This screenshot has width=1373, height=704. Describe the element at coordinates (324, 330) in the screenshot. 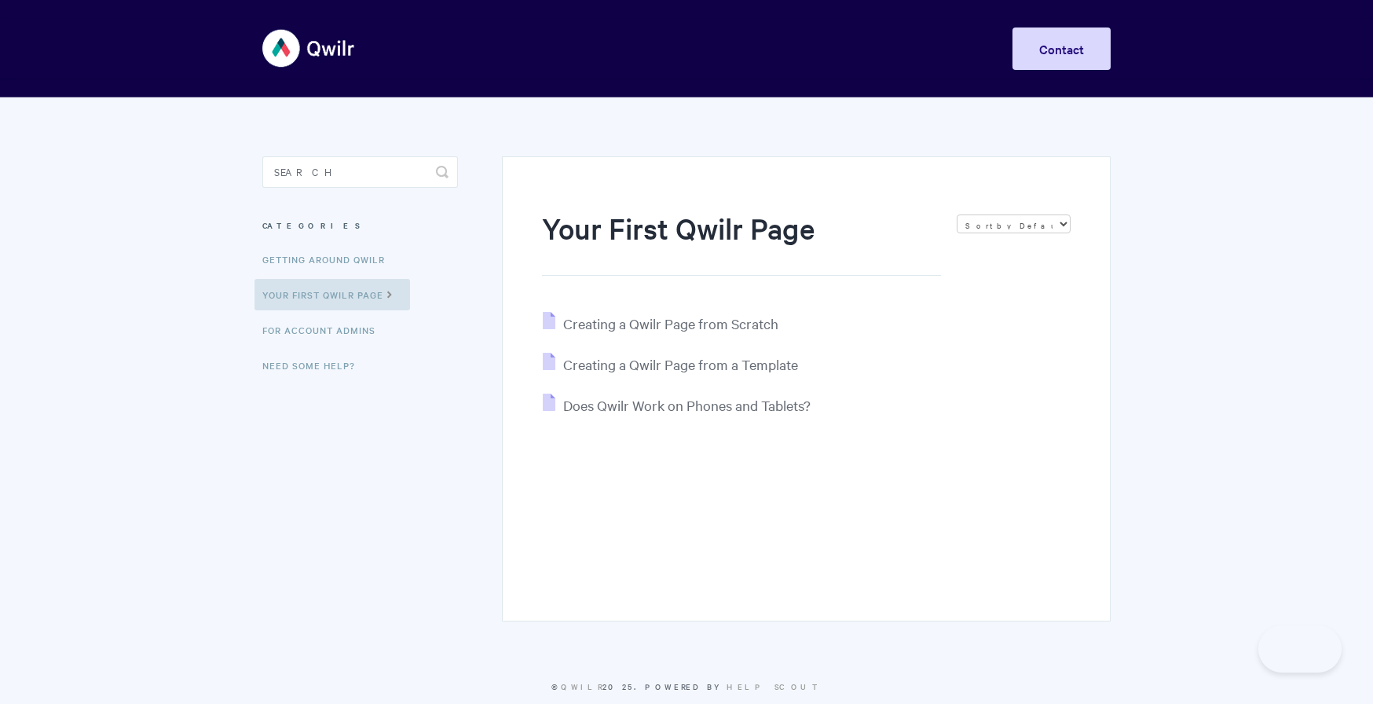

I see `a: For Account Admins` at that location.